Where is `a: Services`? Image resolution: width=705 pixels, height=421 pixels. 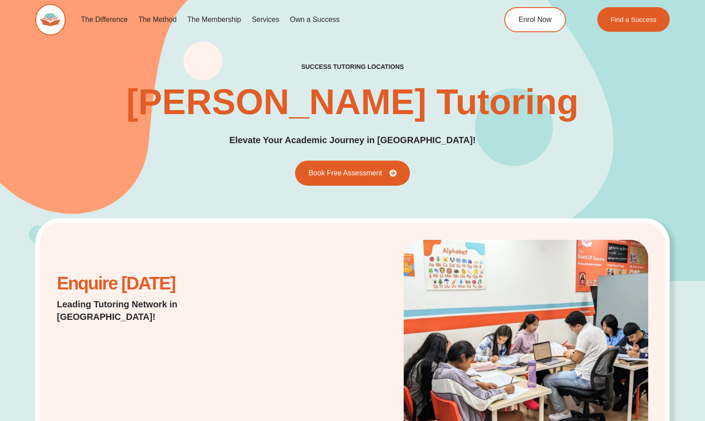
a: Services is located at coordinates (265, 20).